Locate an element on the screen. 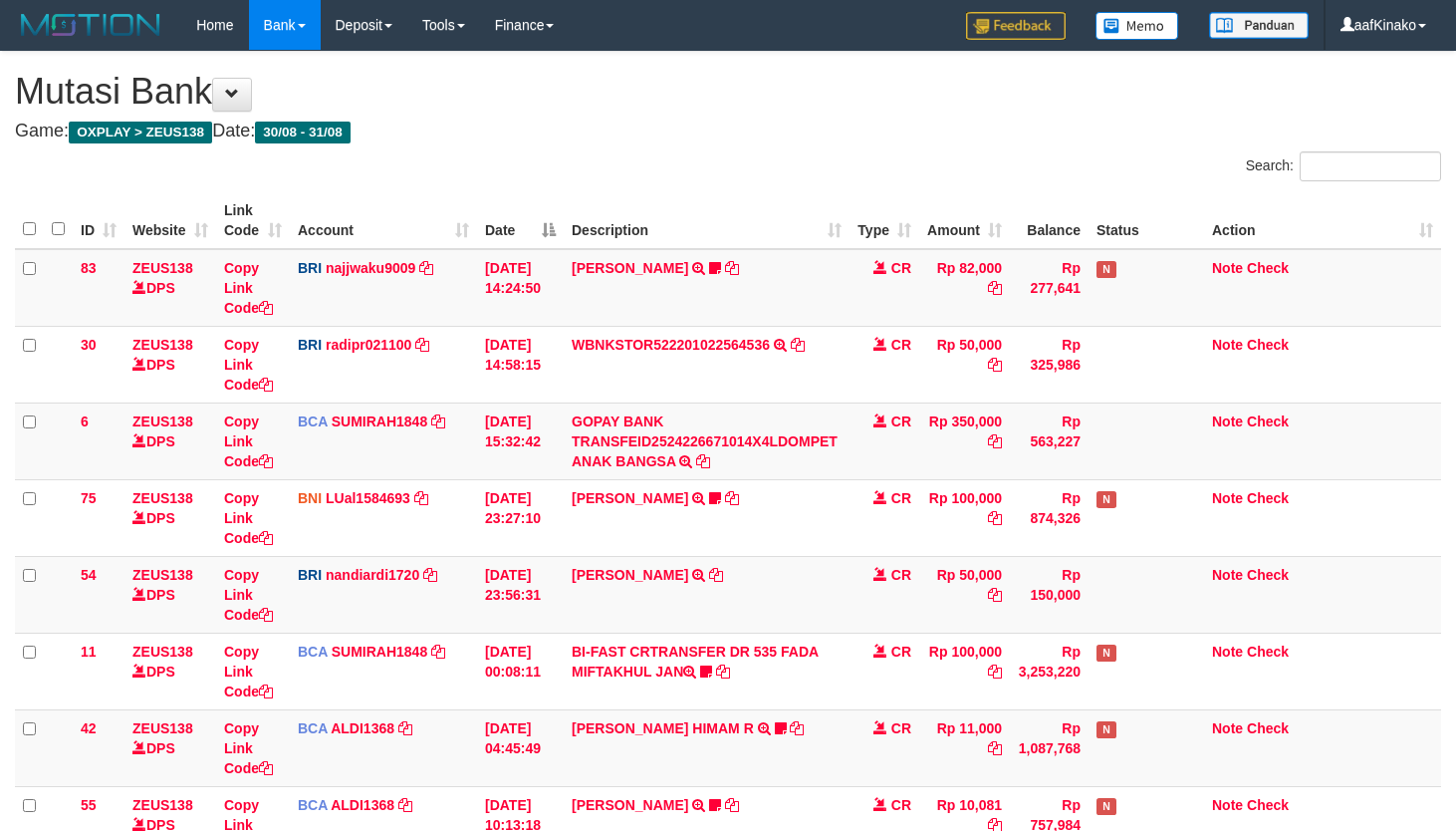  img: Feedback.jpg is located at coordinates (1016, 26).